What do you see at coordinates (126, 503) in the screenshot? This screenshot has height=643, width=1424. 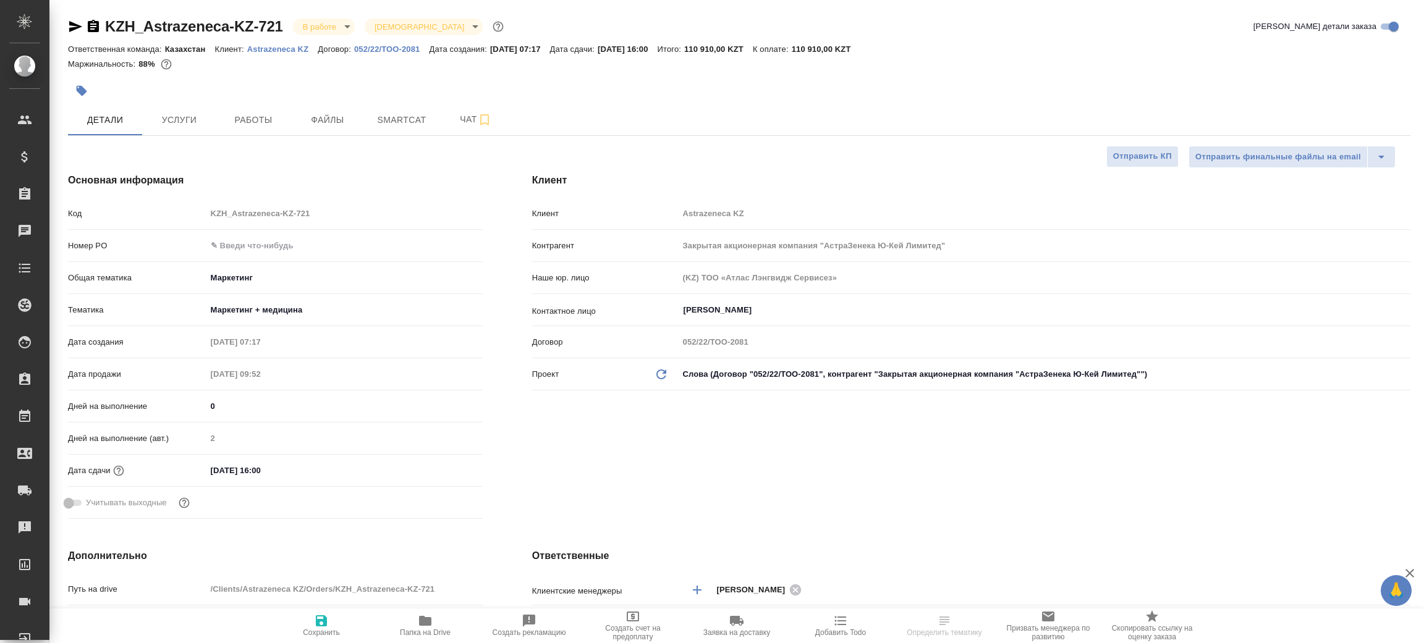 I see `span: Учитывать выходные` at bounding box center [126, 503].